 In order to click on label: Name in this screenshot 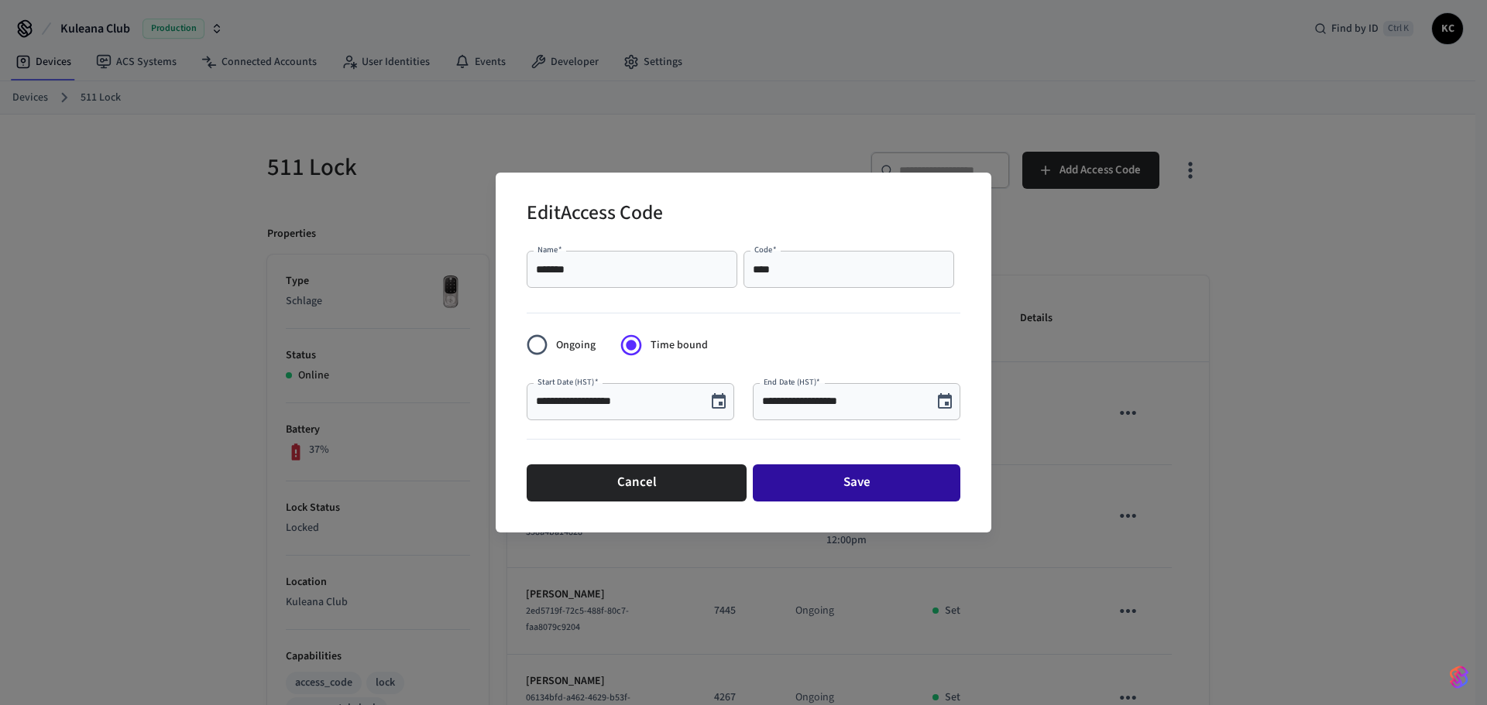, I will do `click(550, 249)`.